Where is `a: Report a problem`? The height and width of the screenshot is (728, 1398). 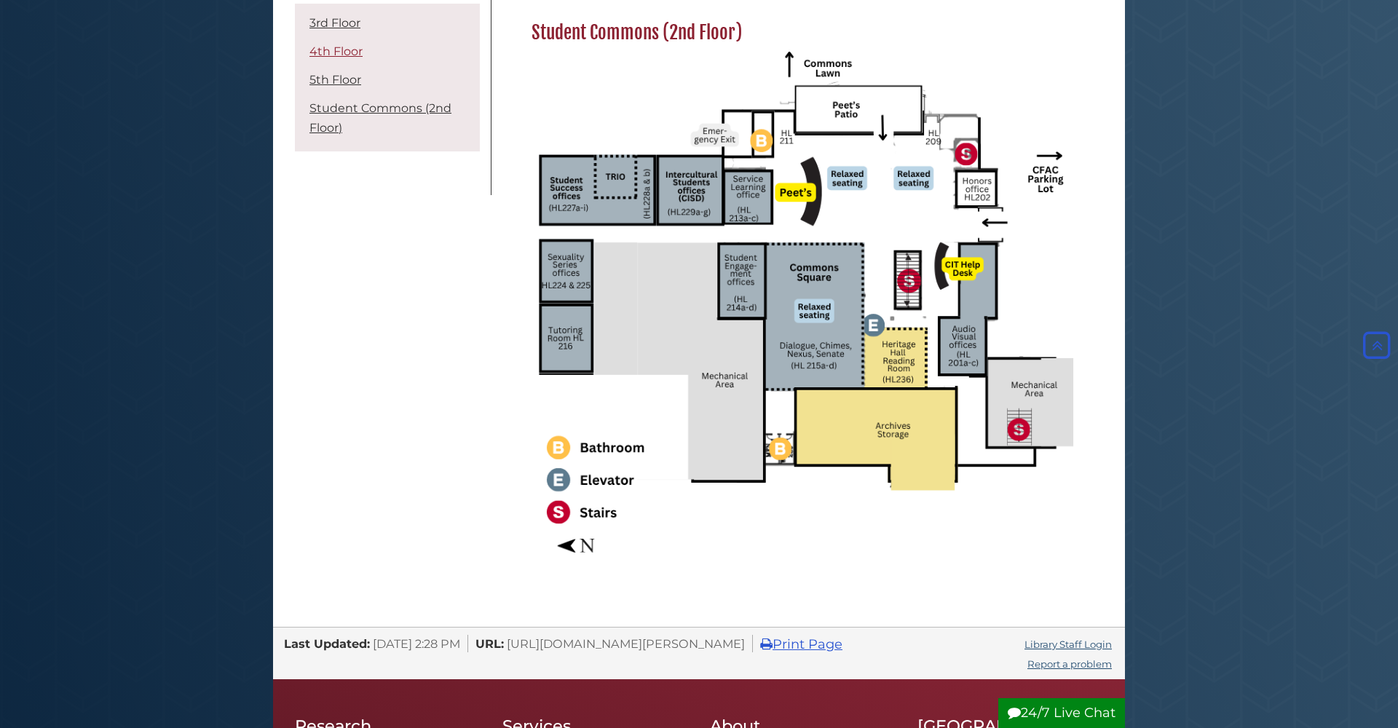
a: Report a problem is located at coordinates (1070, 664).